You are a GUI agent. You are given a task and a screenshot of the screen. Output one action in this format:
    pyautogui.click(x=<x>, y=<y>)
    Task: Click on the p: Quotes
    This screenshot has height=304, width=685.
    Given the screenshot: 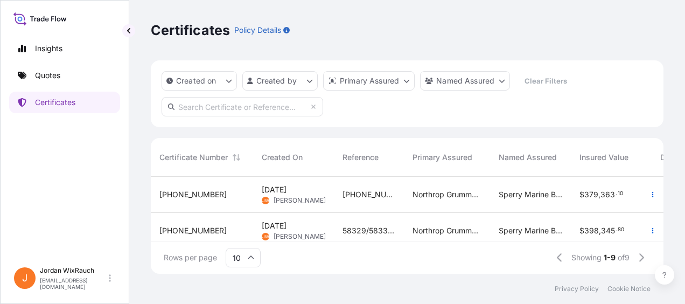 What is the action you would take?
    pyautogui.click(x=47, y=75)
    